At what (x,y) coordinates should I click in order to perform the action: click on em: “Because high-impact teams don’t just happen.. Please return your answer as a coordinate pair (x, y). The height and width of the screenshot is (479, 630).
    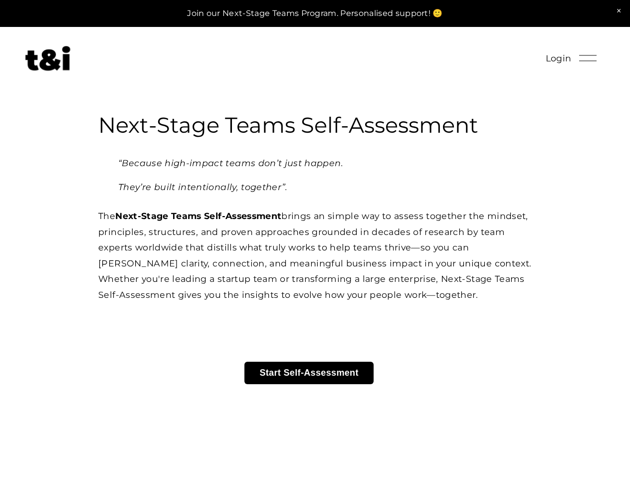
    Looking at the image, I should click on (230, 163).